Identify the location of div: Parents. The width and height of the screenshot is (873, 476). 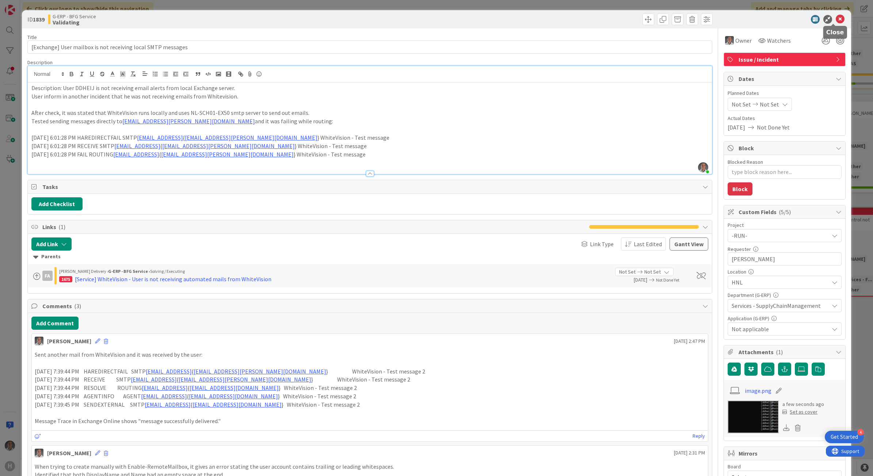
(370, 257).